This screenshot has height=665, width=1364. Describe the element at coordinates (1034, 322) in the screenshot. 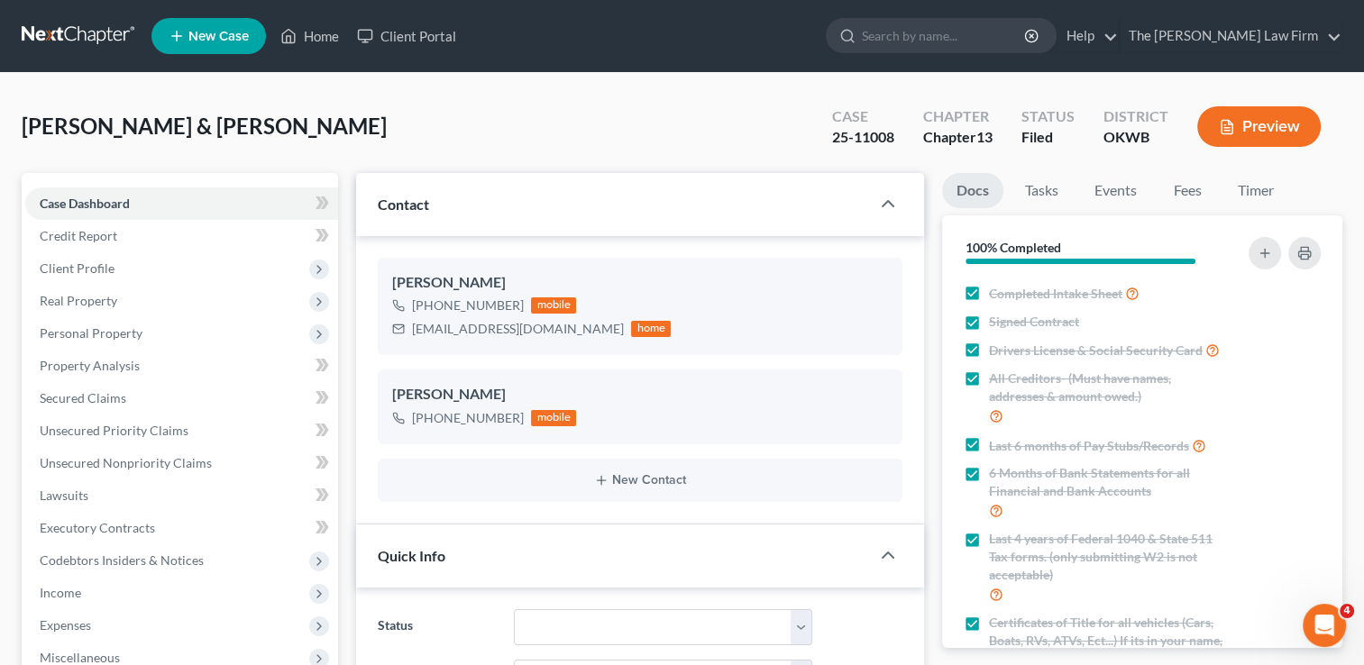

I see `span: Signed Contract` at that location.